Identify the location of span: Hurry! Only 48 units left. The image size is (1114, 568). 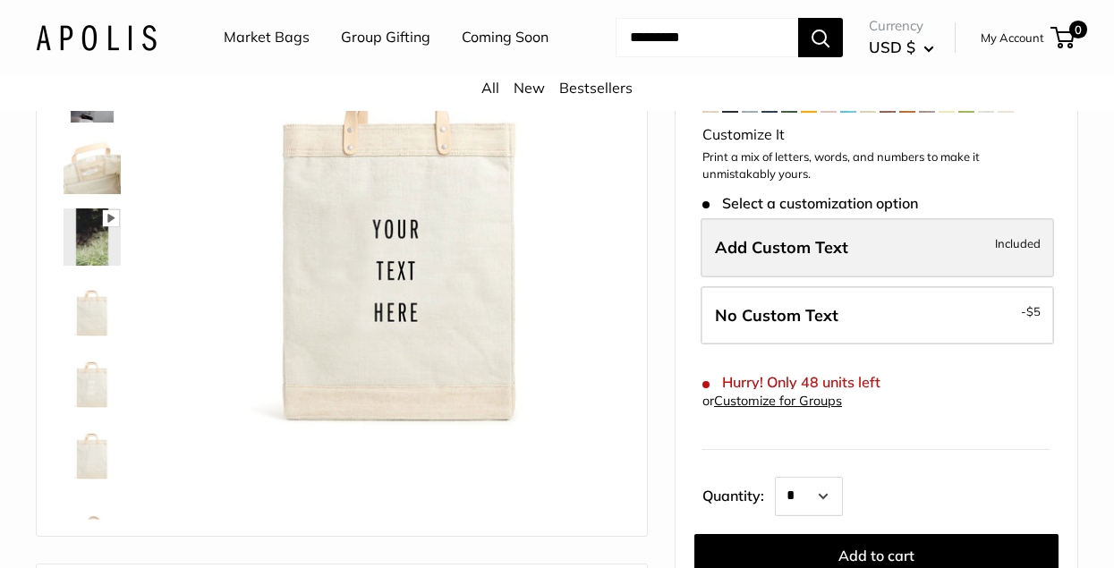
(791, 382).